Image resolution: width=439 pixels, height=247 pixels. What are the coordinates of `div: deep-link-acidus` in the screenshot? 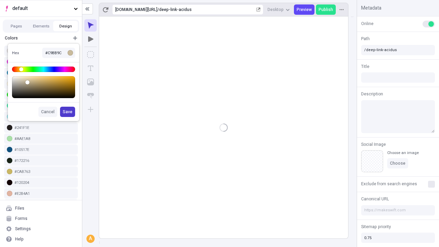 It's located at (207, 10).